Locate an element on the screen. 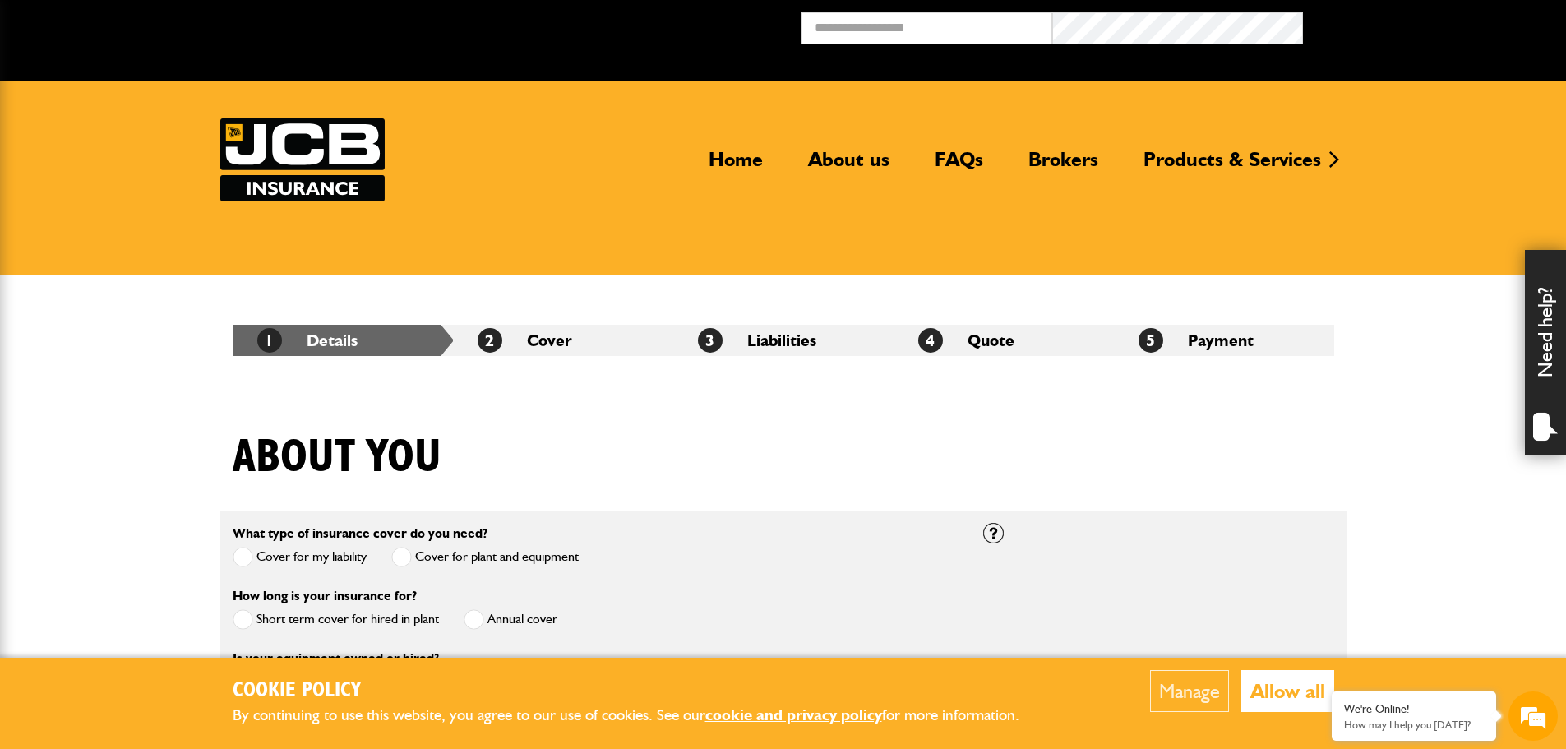 This screenshot has width=1566, height=749. label: What type of insurance cover do you need? is located at coordinates (360, 533).